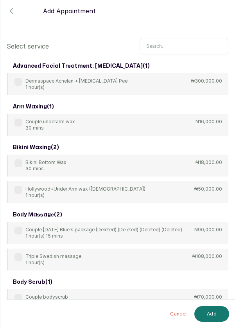 The height and width of the screenshot is (328, 235). Describe the element at coordinates (208, 230) in the screenshot. I see `p: ₦90,000.00` at that location.